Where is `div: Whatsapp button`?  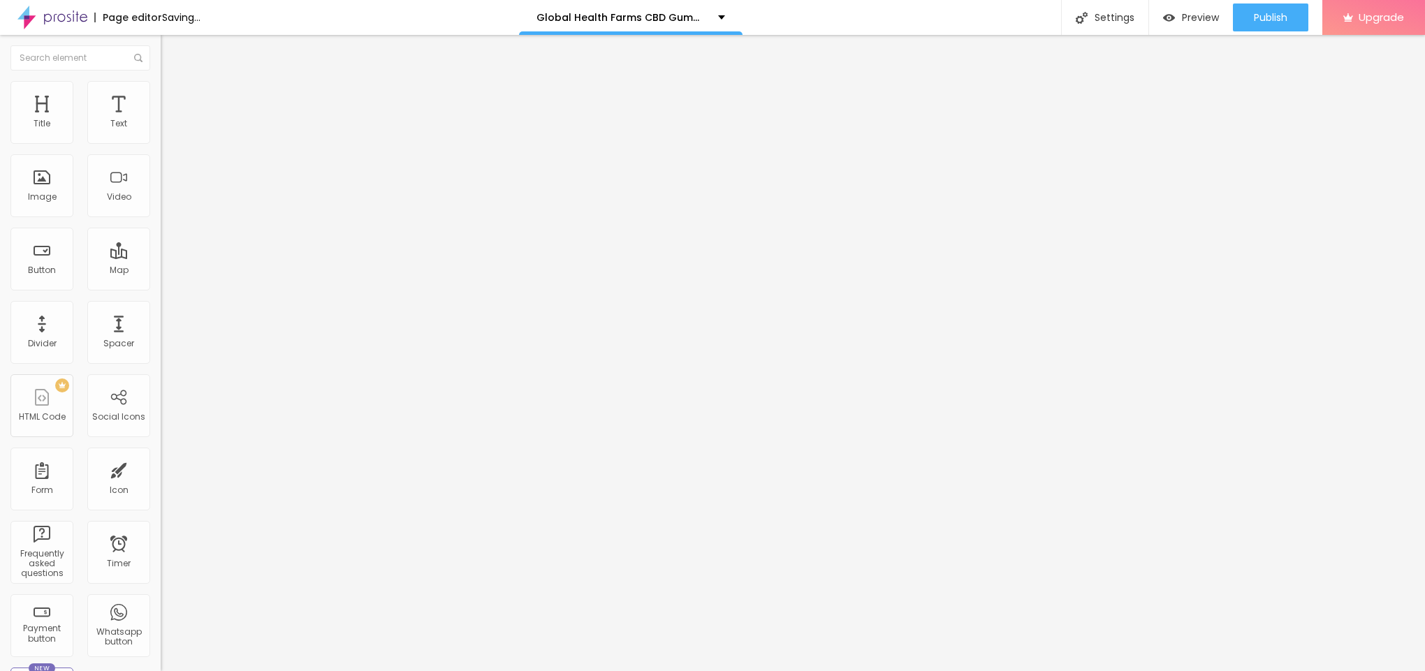 div: Whatsapp button is located at coordinates (118, 637).